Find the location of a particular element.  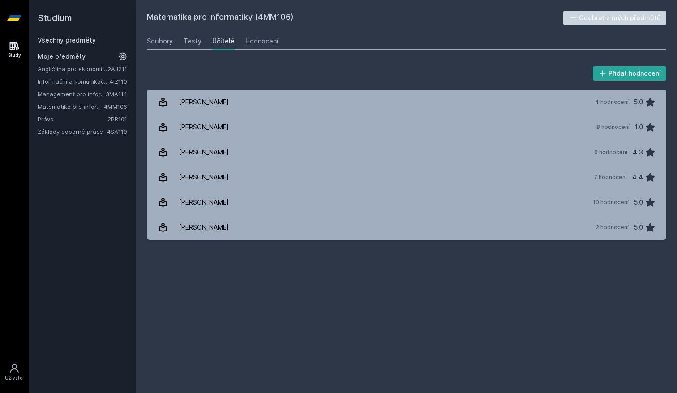

a: Informační a komunikační technologie is located at coordinates (73, 81).